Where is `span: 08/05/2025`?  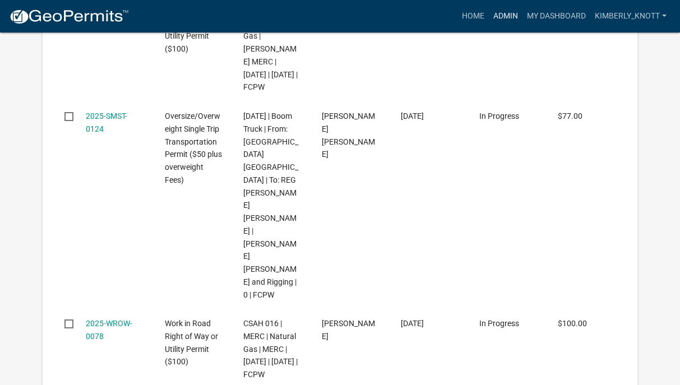
span: 08/05/2025 is located at coordinates (412, 116).